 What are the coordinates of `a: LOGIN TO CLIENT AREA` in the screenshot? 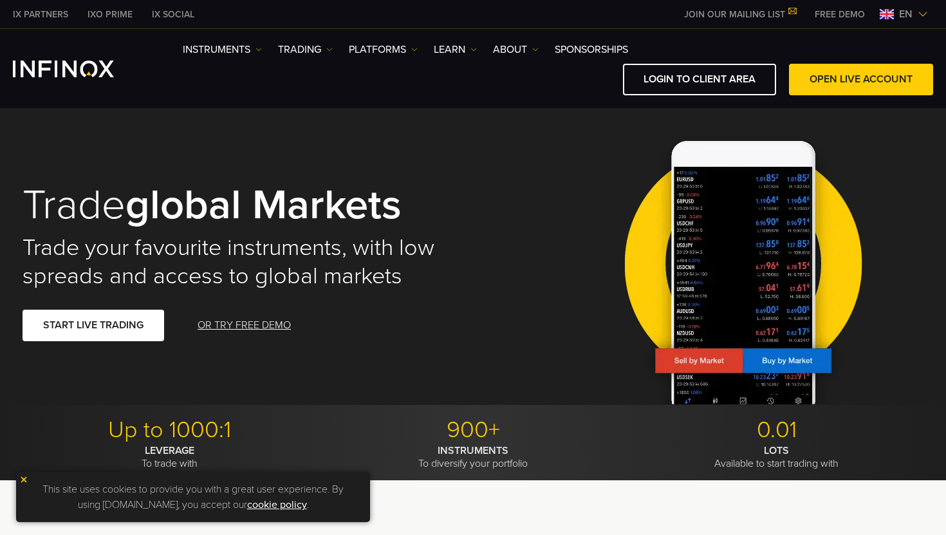 It's located at (699, 79).